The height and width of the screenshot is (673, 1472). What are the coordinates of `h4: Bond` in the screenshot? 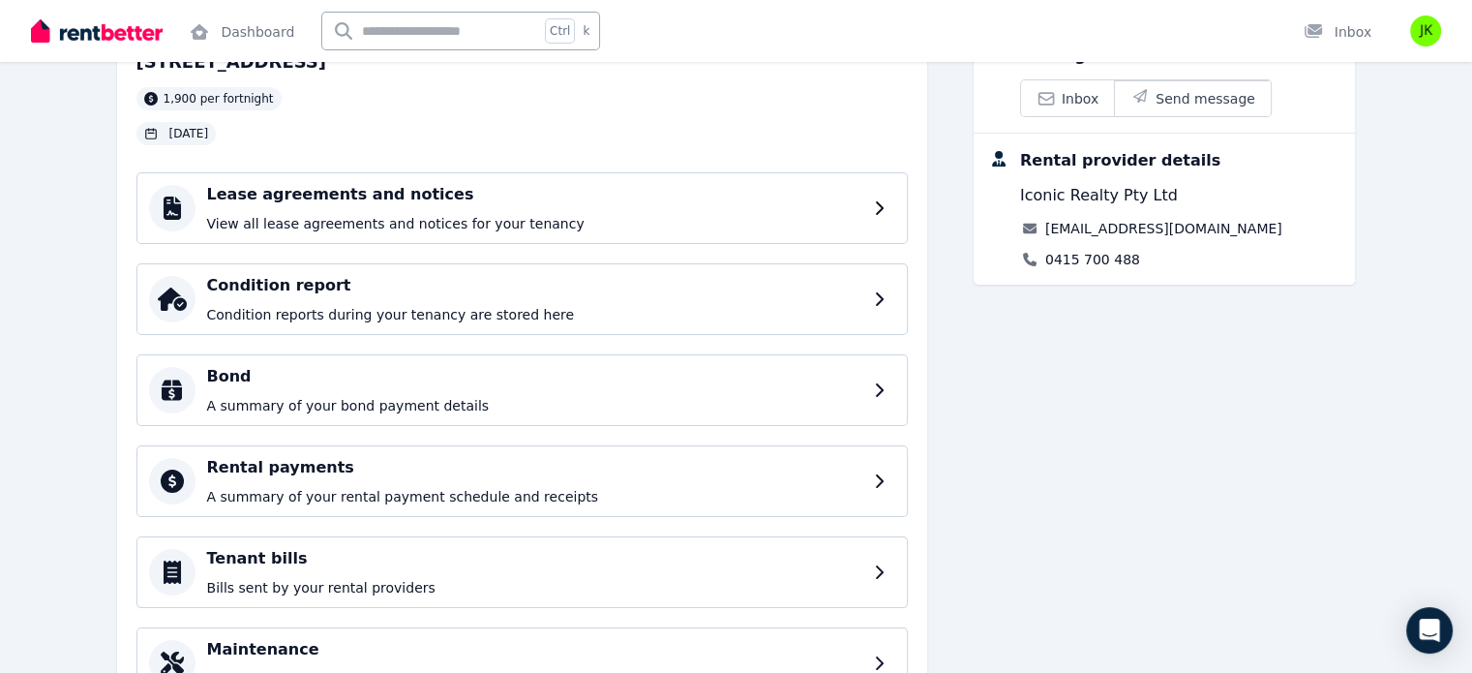 It's located at (534, 376).